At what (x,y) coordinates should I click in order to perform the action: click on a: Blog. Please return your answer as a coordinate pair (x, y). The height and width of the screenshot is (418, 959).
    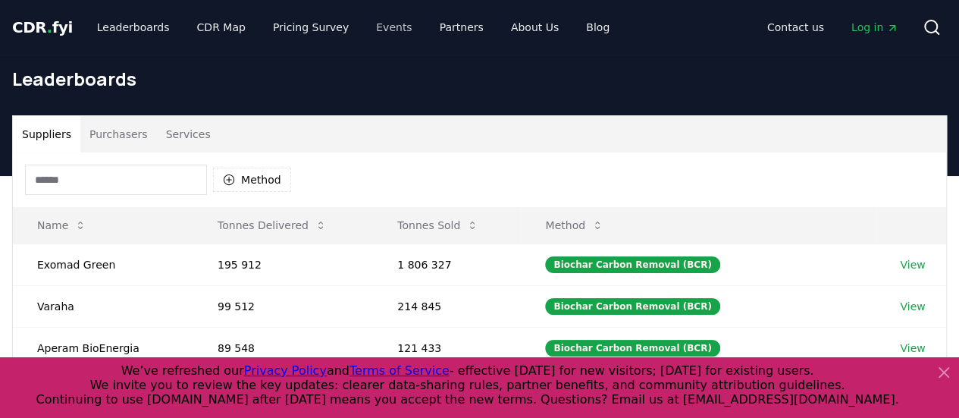
    Looking at the image, I should click on (597, 27).